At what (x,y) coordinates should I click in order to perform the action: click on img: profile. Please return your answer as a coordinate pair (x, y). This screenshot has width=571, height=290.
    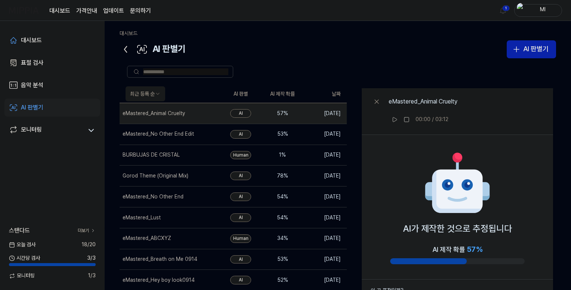
    Looking at the image, I should click on (521, 10).